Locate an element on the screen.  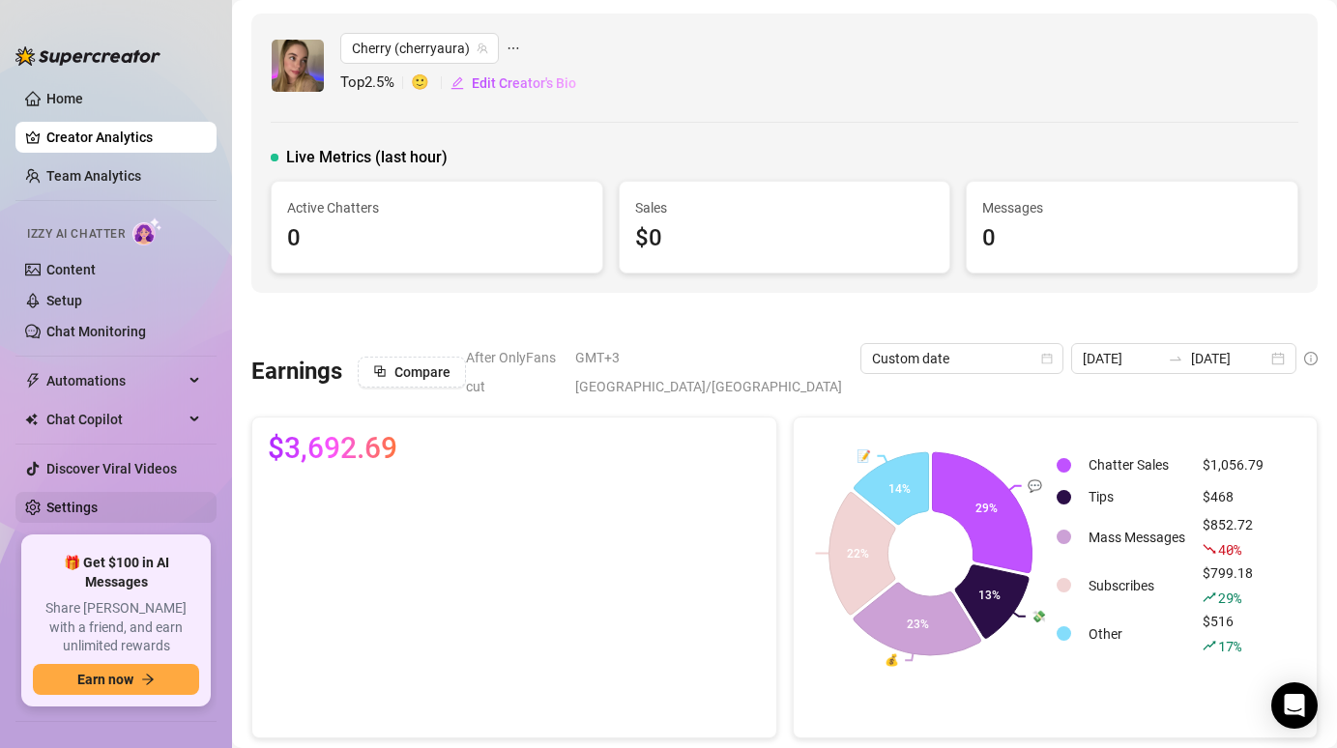
span: Cherry (cherryaura) is located at coordinates (419, 48).